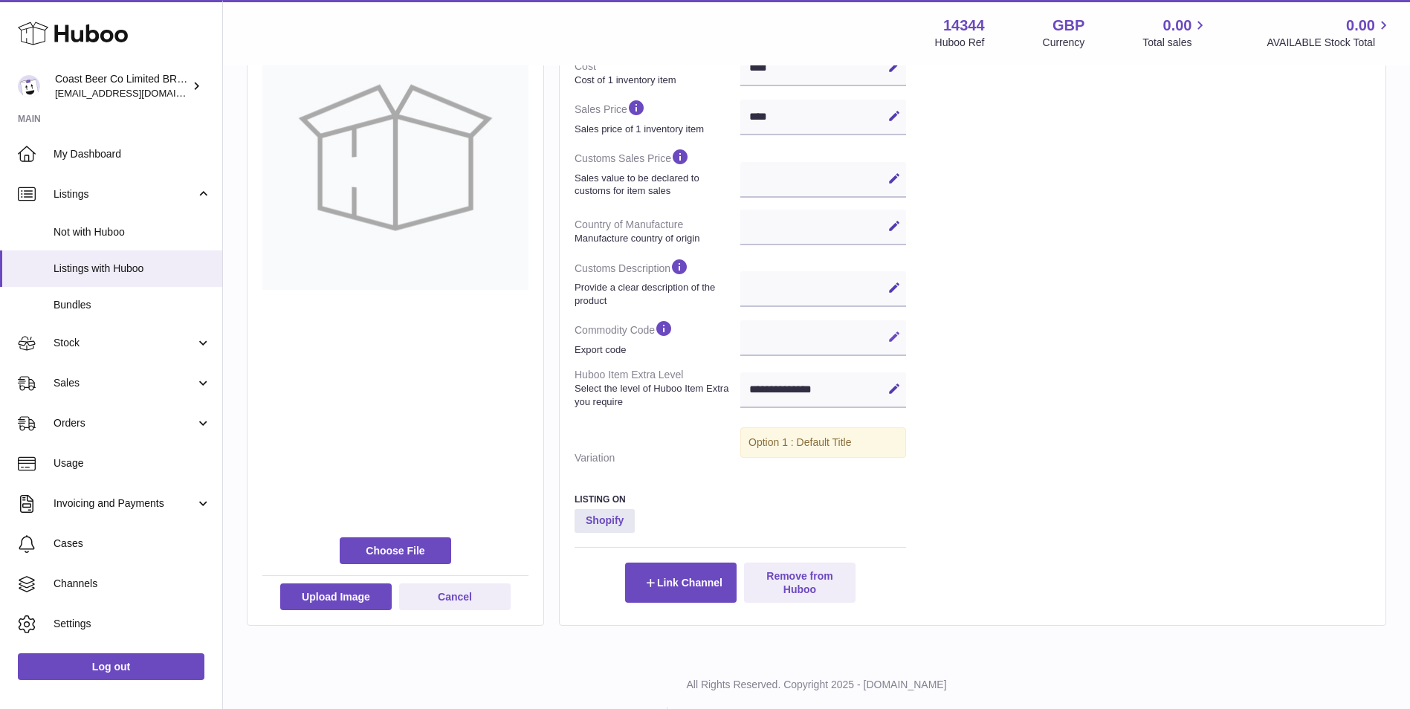 The height and width of the screenshot is (709, 1410). What do you see at coordinates (132, 305) in the screenshot?
I see `span: Bundles` at bounding box center [132, 305].